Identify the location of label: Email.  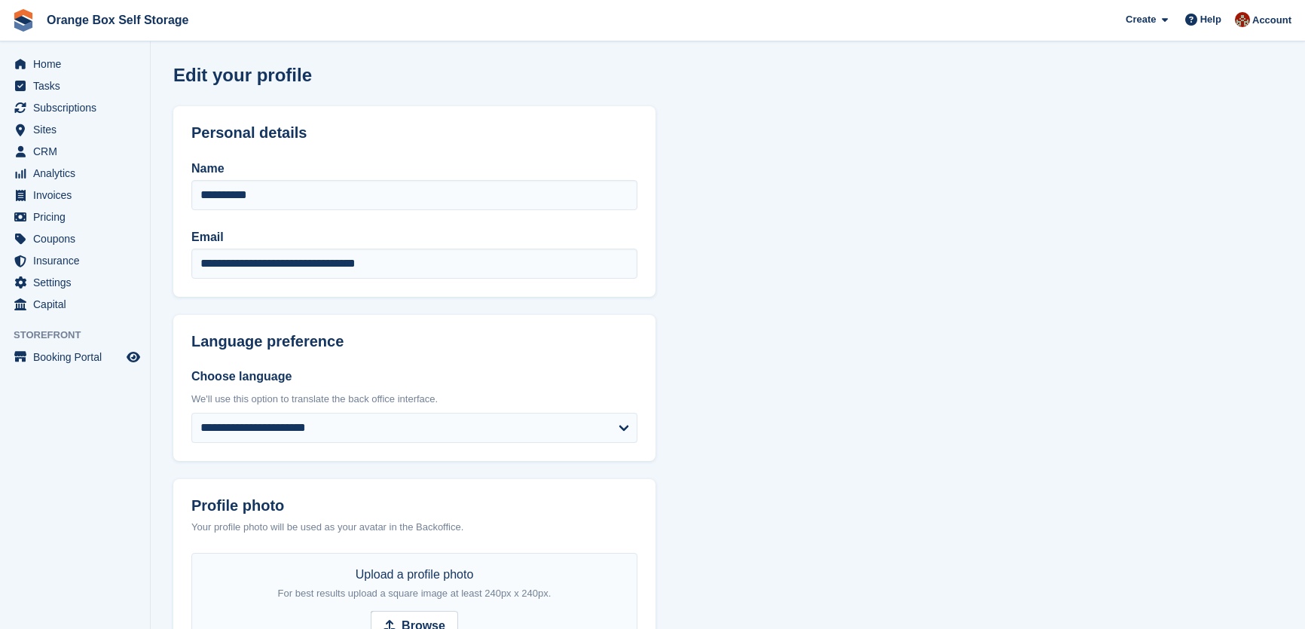
(414, 237).